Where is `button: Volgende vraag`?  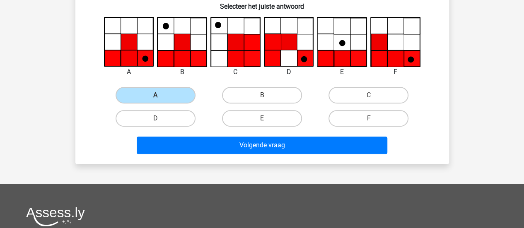
button: Volgende vraag is located at coordinates (262, 146).